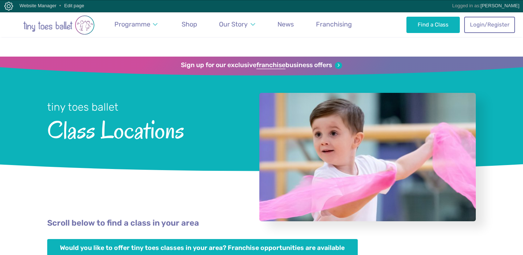  What do you see at coordinates (59, 24) in the screenshot?
I see `a: Go to home page` at bounding box center [59, 24].